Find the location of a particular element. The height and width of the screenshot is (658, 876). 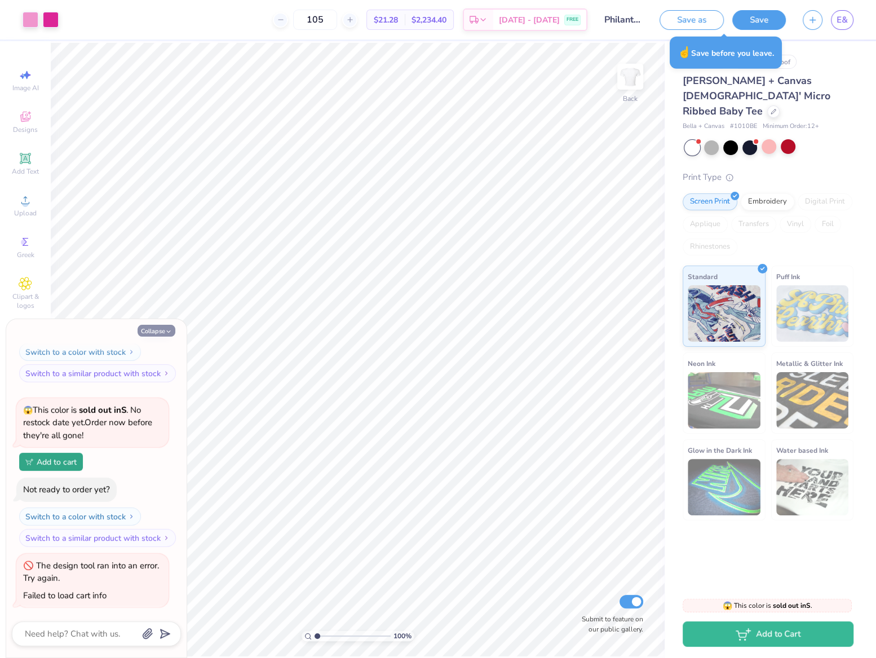

button: Save is located at coordinates (759, 20).